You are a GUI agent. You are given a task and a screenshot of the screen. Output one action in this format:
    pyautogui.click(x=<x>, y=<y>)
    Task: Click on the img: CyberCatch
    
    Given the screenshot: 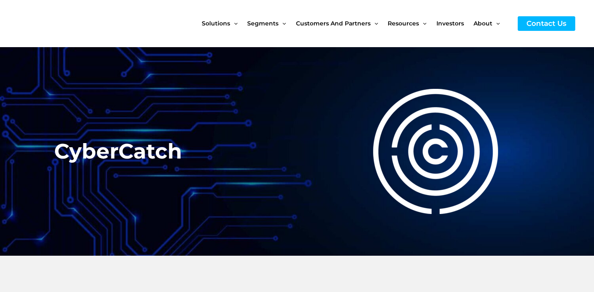 What is the action you would take?
    pyautogui.click(x=65, y=23)
    